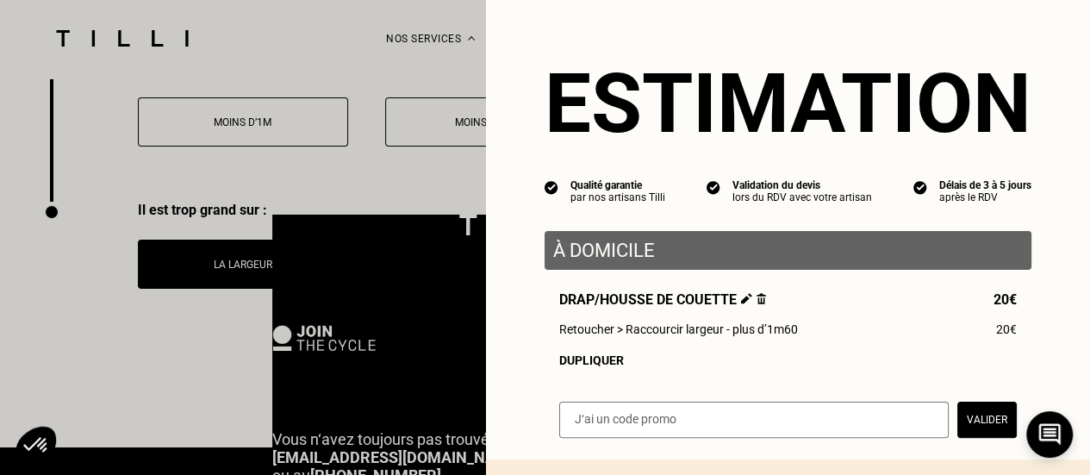 Image resolution: width=1090 pixels, height=475 pixels. I want to click on img: Éditer, so click(746, 298).